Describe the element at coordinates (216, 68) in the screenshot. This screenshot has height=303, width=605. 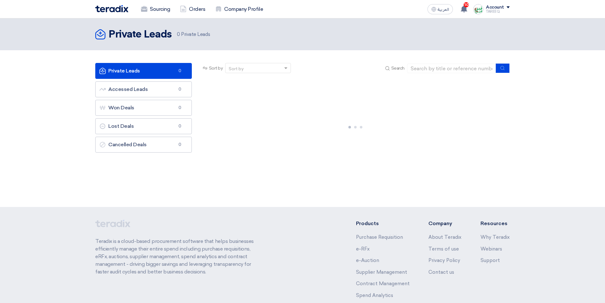
I see `span: Sort by` at that location.